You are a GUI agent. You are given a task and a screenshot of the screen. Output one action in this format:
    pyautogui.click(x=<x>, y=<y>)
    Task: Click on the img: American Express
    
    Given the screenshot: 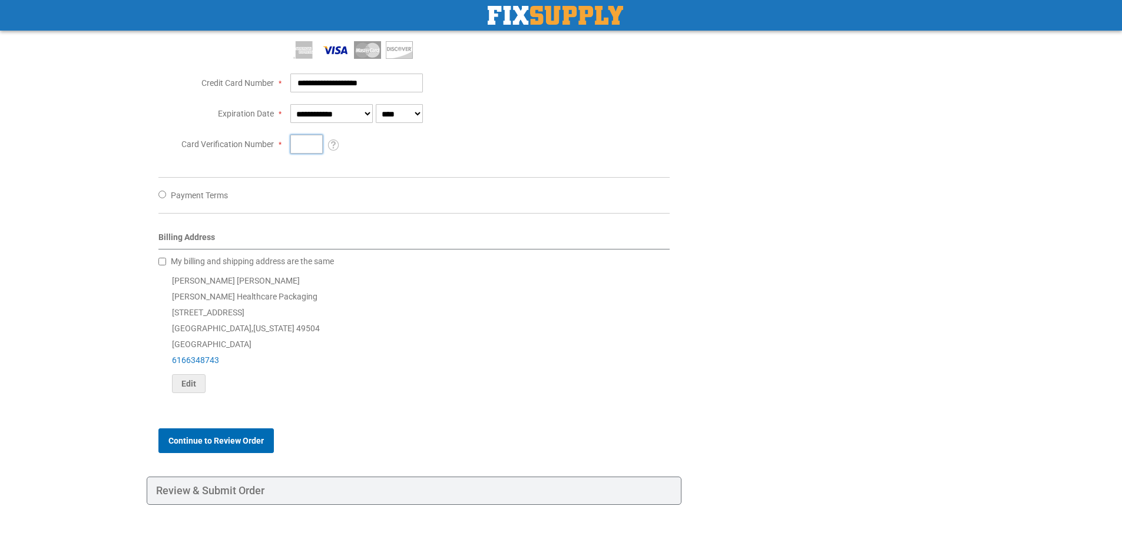 What is the action you would take?
    pyautogui.click(x=304, y=50)
    